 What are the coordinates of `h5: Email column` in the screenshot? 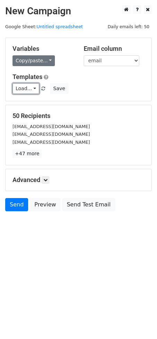 It's located at (114, 49).